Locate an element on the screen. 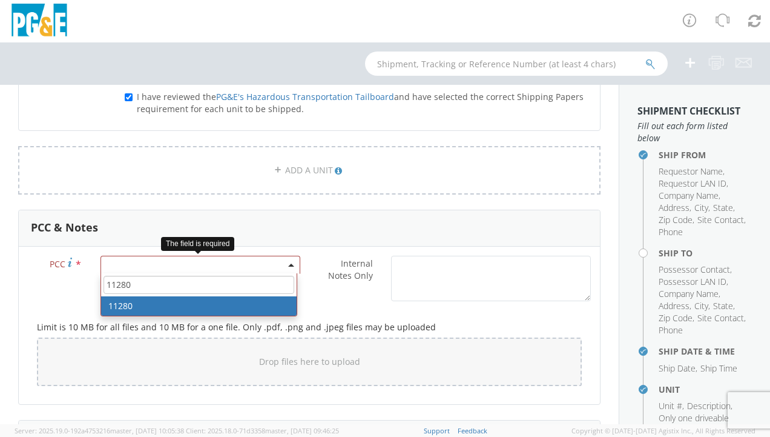 The image size is (770, 437). h4: Ship To is located at coordinates (705, 252).